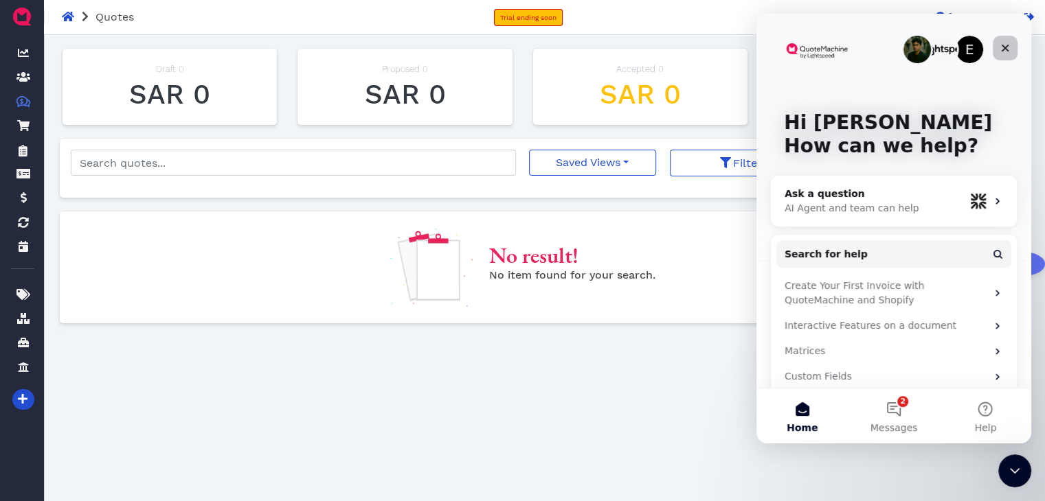 The height and width of the screenshot is (501, 1045). I want to click on img: Profile image for Vadim, so click(187, 36).